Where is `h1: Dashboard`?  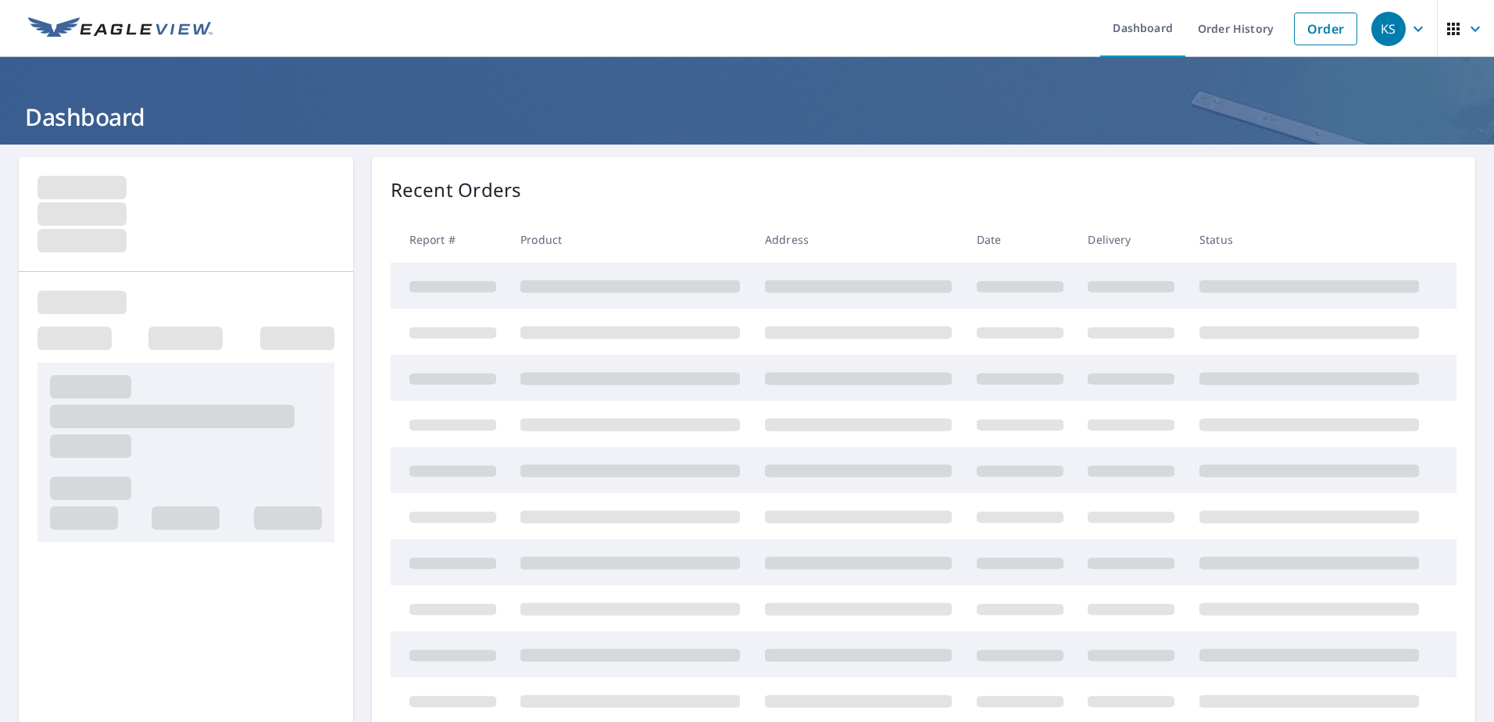 h1: Dashboard is located at coordinates (747, 116).